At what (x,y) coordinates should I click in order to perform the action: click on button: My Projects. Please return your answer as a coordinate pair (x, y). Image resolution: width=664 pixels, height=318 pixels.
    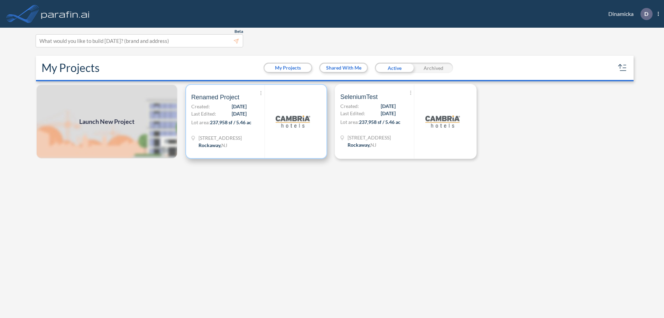
    Looking at the image, I should click on (288, 68).